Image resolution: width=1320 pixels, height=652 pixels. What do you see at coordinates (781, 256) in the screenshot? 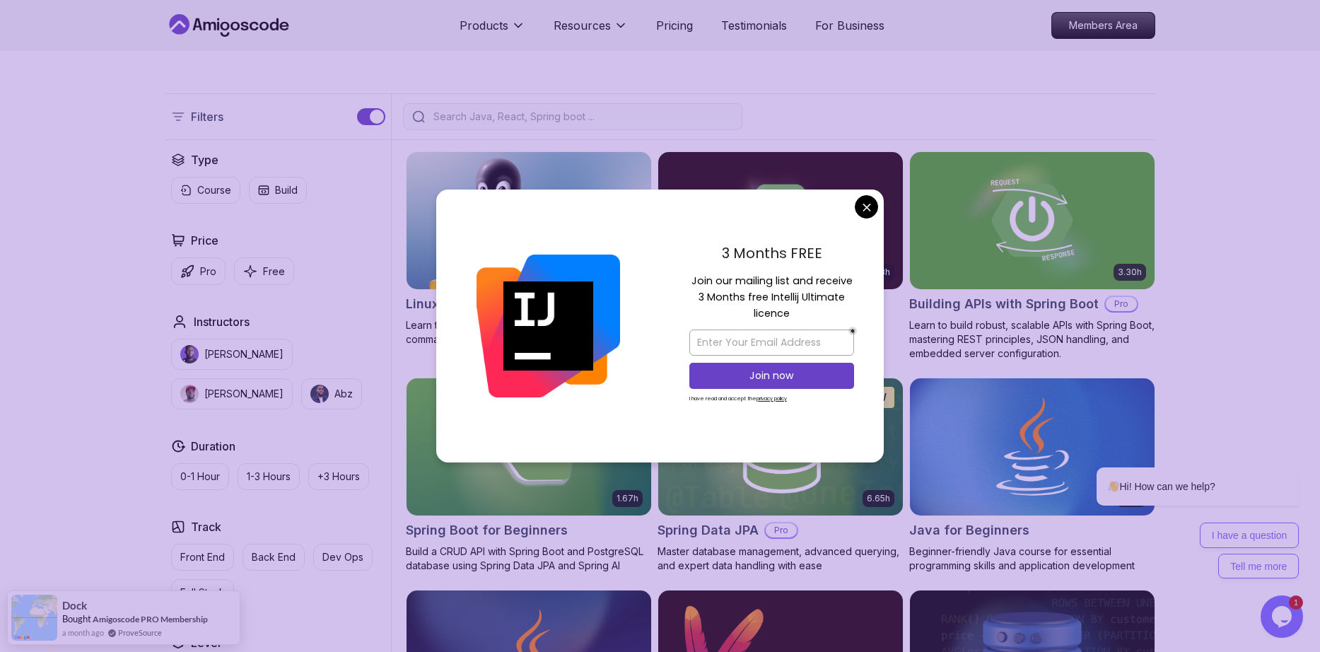
I see `a: Advanced Spring Boot card5.18hAdvanced Spring BootProDive deep into Spring Boot with our advanced...` at bounding box center [781, 256].